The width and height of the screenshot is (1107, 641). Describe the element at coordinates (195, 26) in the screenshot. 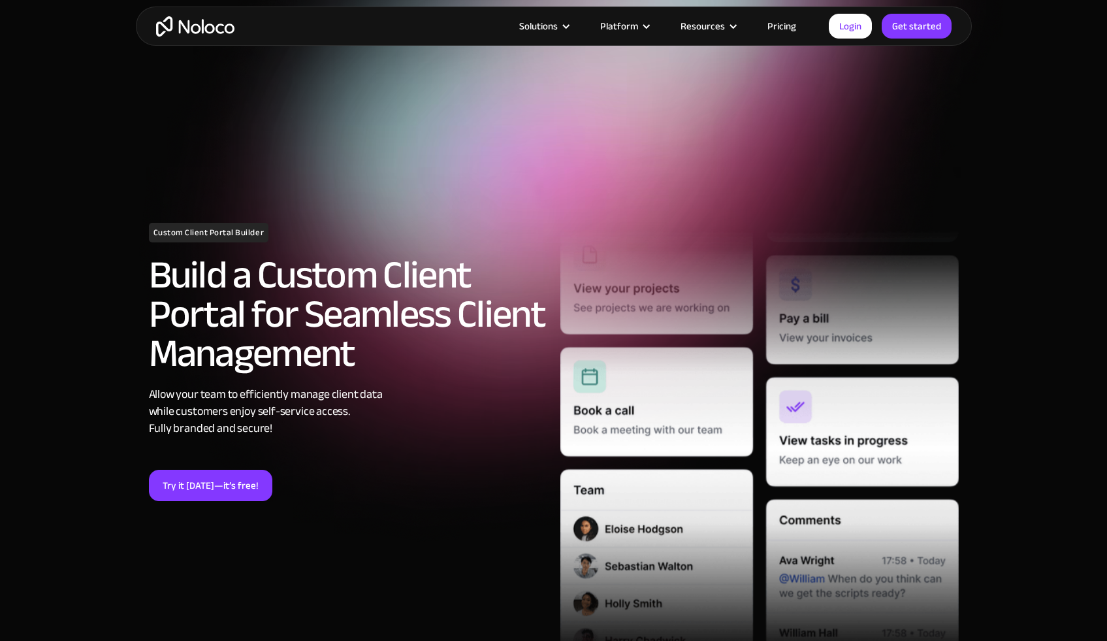

I see `a: home` at that location.